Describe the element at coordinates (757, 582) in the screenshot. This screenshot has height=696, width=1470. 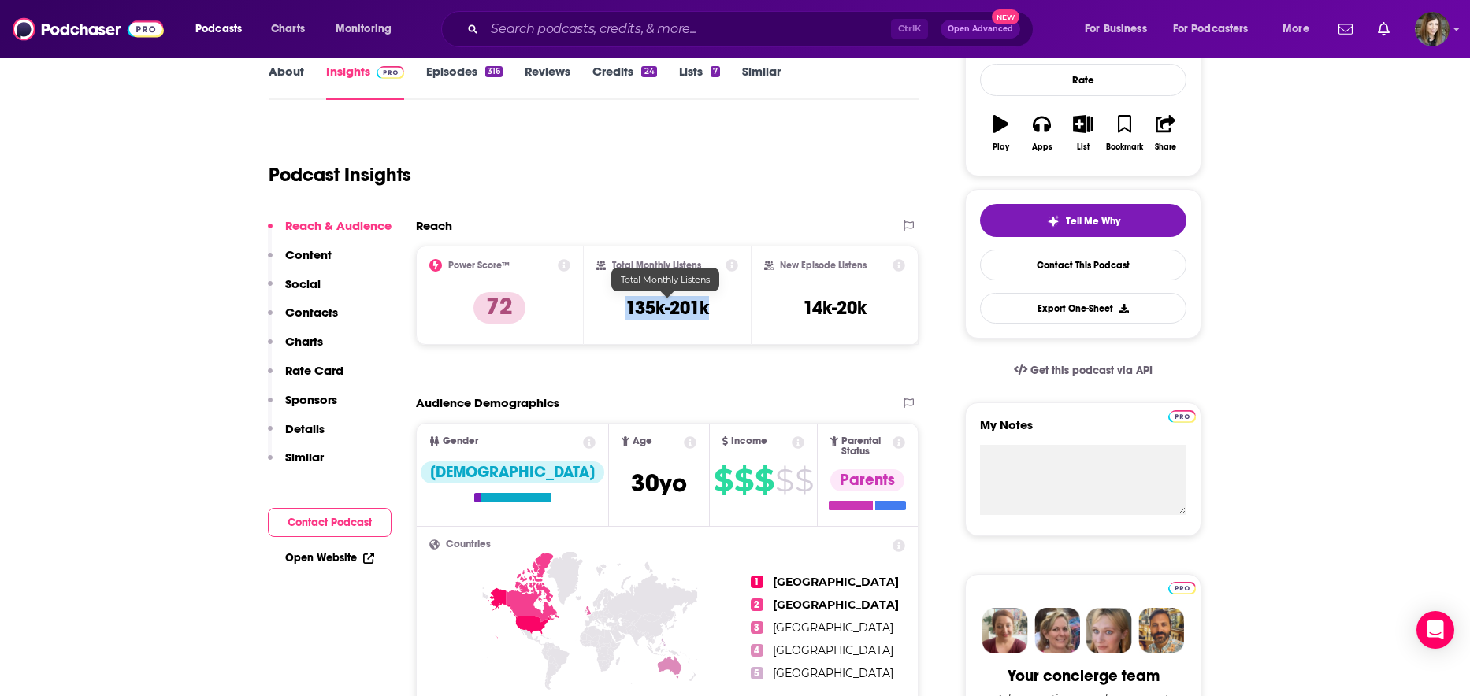
I see `span: 1` at that location.